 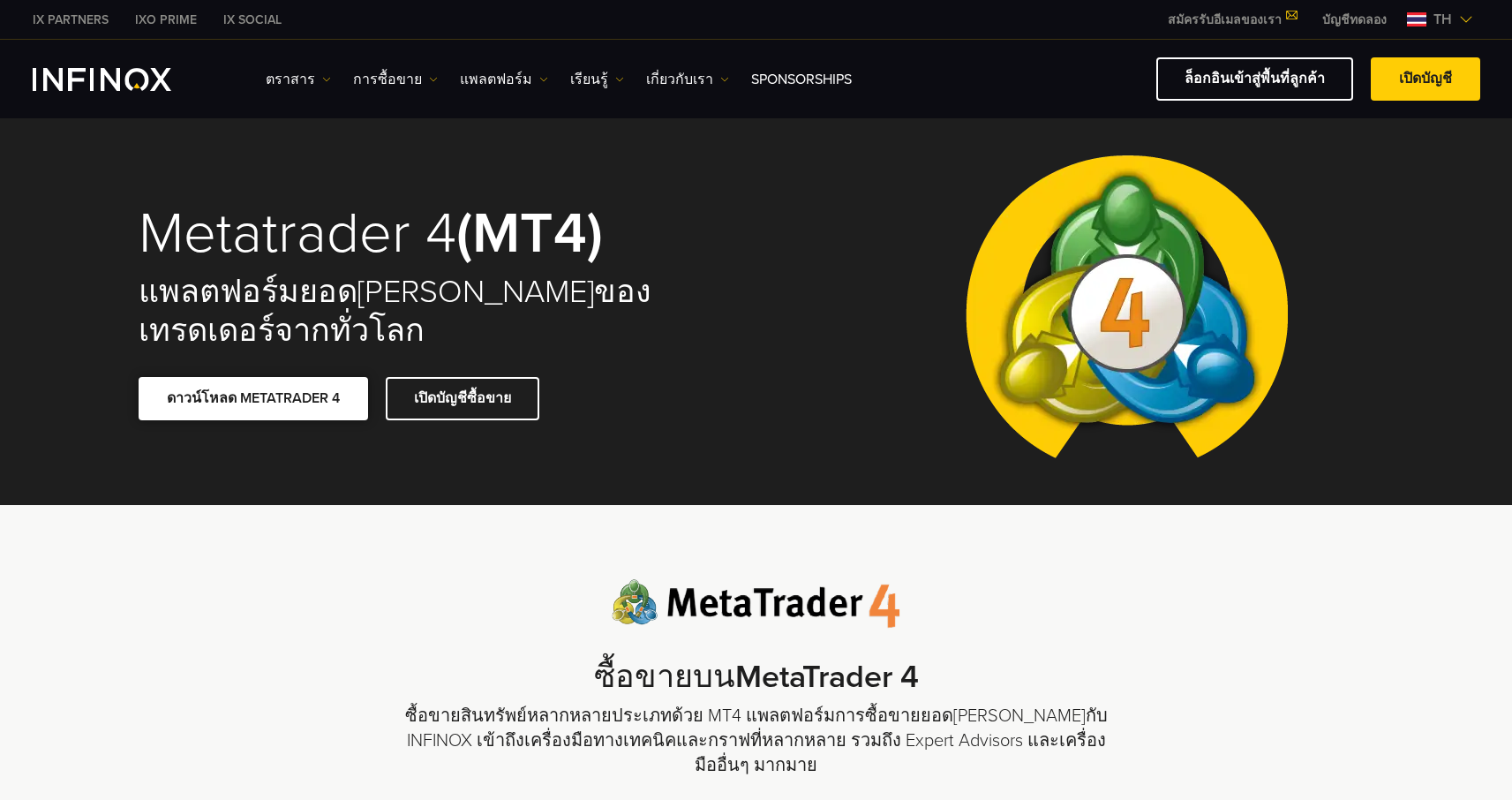 What do you see at coordinates (504, 80) in the screenshot?
I see `a: แพลตฟอร์ม` at bounding box center [504, 80].